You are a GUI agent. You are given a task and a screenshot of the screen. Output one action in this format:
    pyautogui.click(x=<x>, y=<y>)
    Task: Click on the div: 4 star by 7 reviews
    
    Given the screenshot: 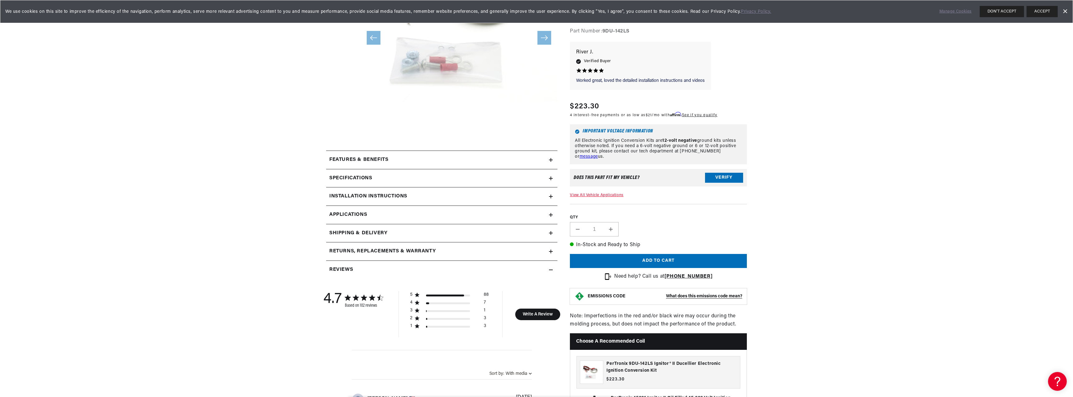 What is the action you would take?
    pyautogui.click(x=449, y=303)
    